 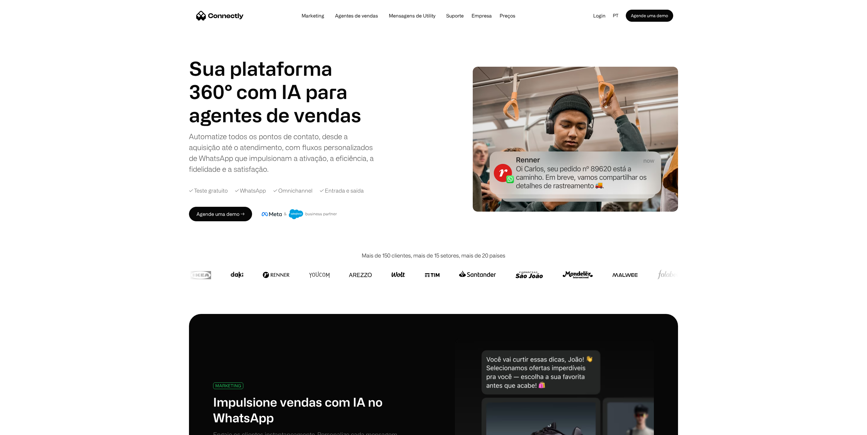 What do you see at coordinates (300, 214) in the screenshot?
I see `img: Meta e crachá de parceiro de negócios do Salesforce.` at bounding box center [300, 214].